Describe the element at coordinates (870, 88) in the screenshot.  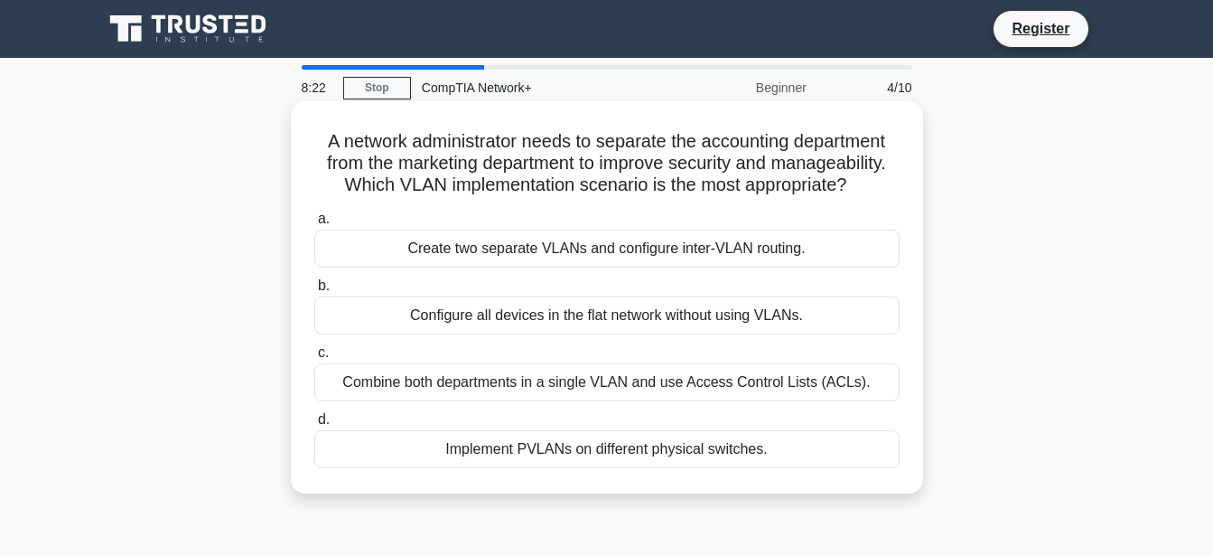
I see `div: 4/10` at that location.